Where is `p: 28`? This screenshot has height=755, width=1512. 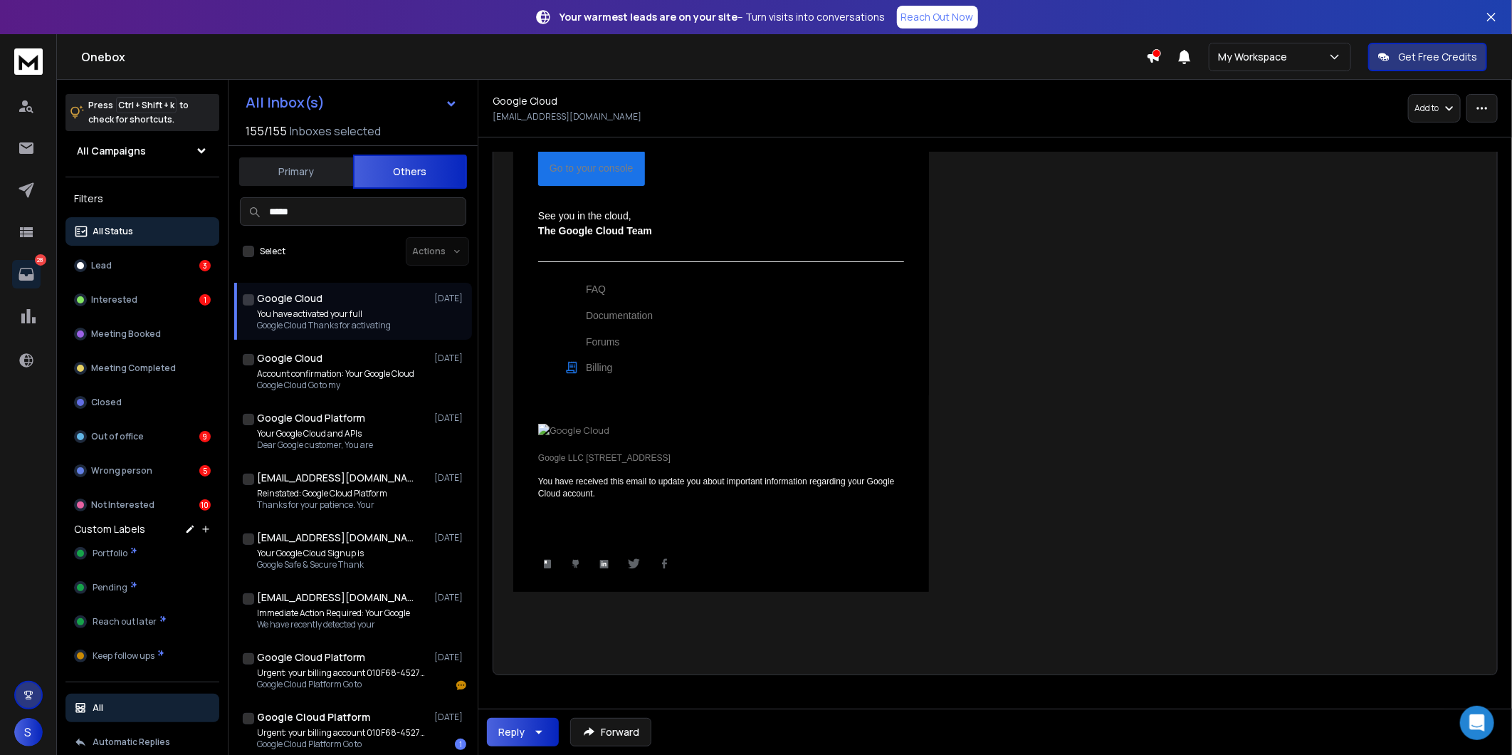 p: 28 is located at coordinates (41, 260).